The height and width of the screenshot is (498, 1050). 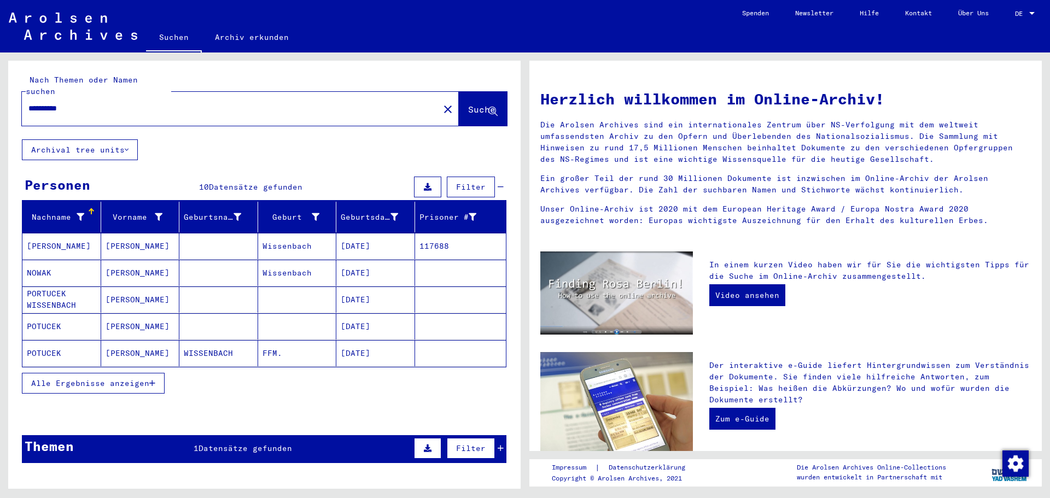 What do you see at coordinates (747, 295) in the screenshot?
I see `a: Video ansehen` at bounding box center [747, 295].